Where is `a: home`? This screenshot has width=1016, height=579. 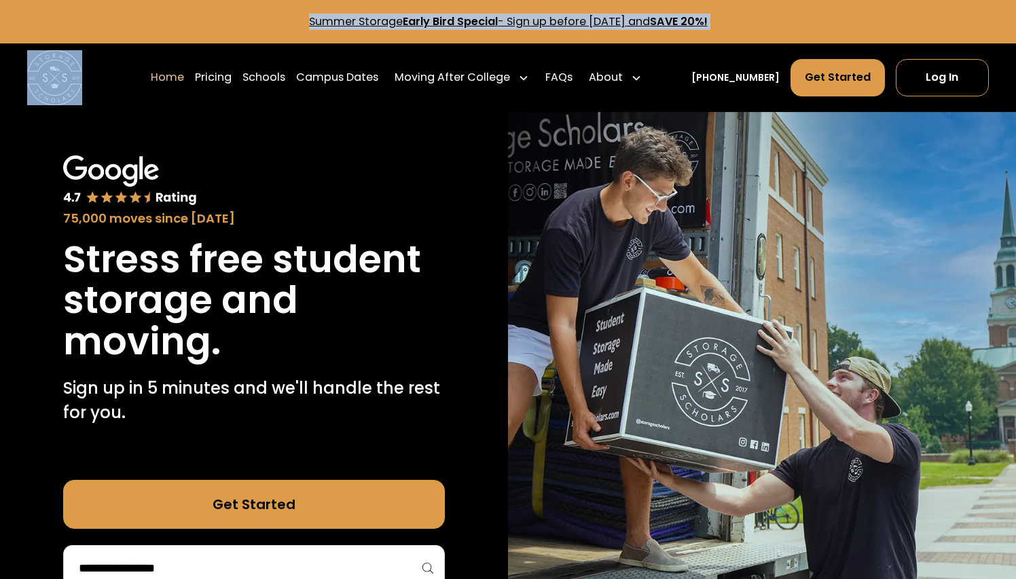
a: home is located at coordinates (54, 77).